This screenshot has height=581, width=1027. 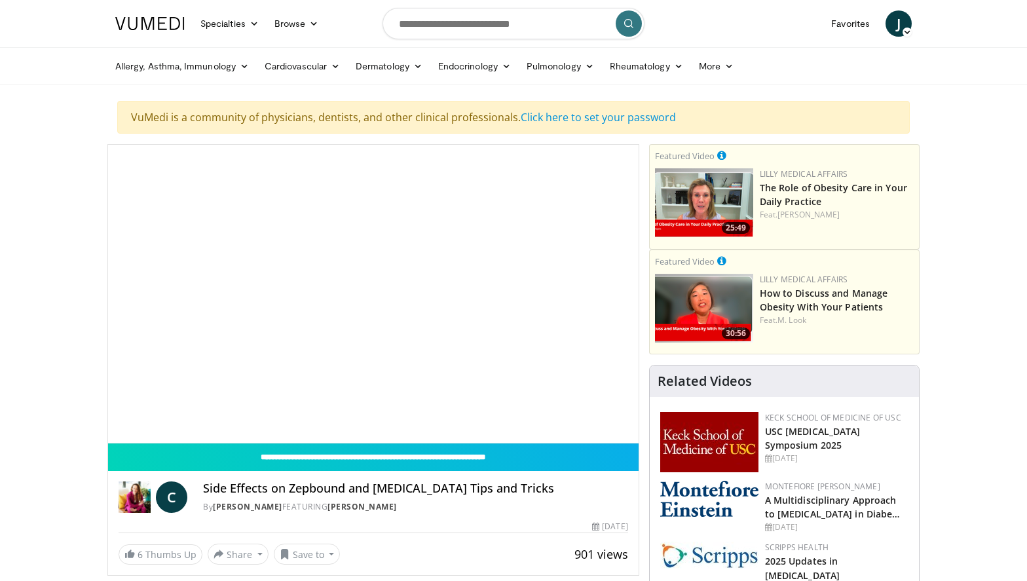 What do you see at coordinates (373, 294) in the screenshot?
I see `video-js: Video Player` at bounding box center [373, 294].